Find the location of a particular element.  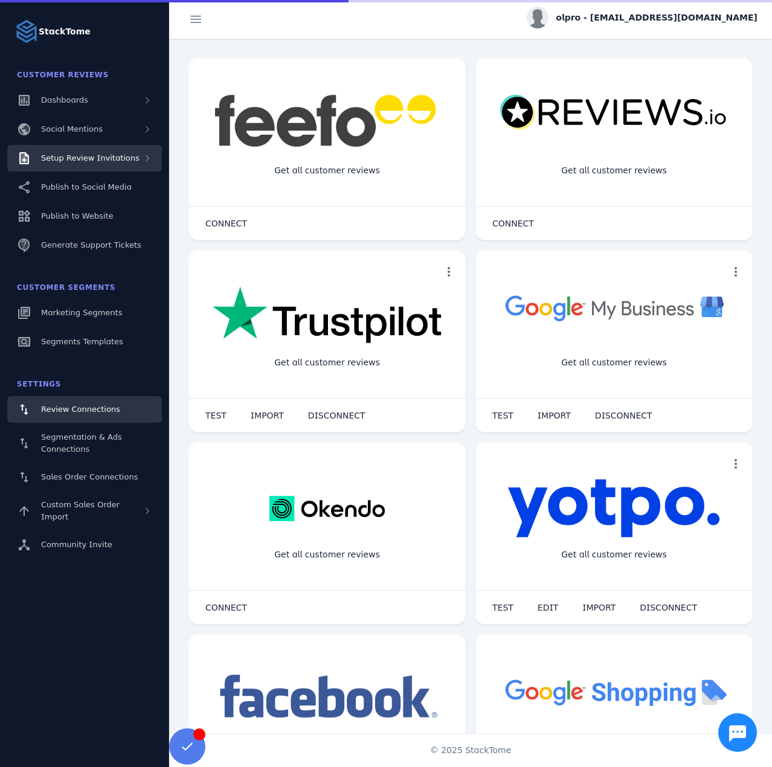

span: Customer Segments is located at coordinates (66, 288).